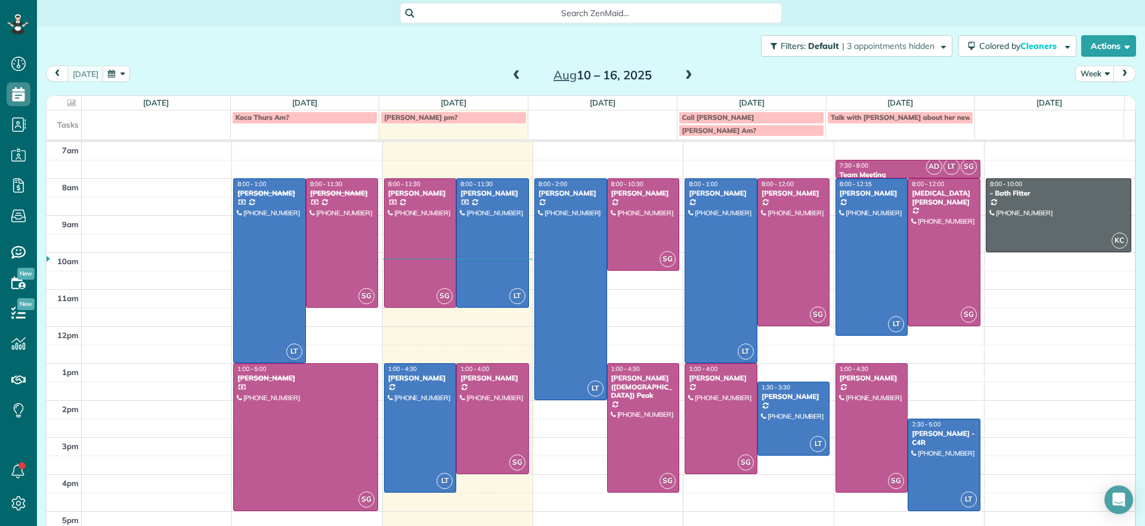 This screenshot has width=1145, height=526. What do you see at coordinates (857, 46) in the screenshot?
I see `button: Filters: Default | 3 appointments hidden` at bounding box center [857, 46].